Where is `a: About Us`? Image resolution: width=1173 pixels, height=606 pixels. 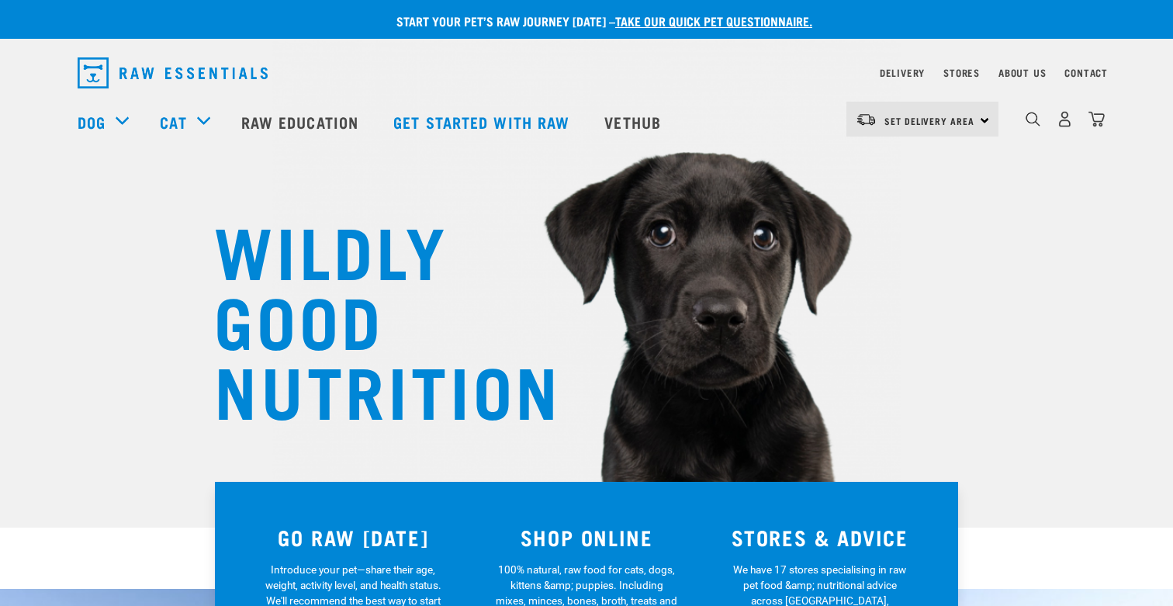
a: About Us is located at coordinates (1022, 72).